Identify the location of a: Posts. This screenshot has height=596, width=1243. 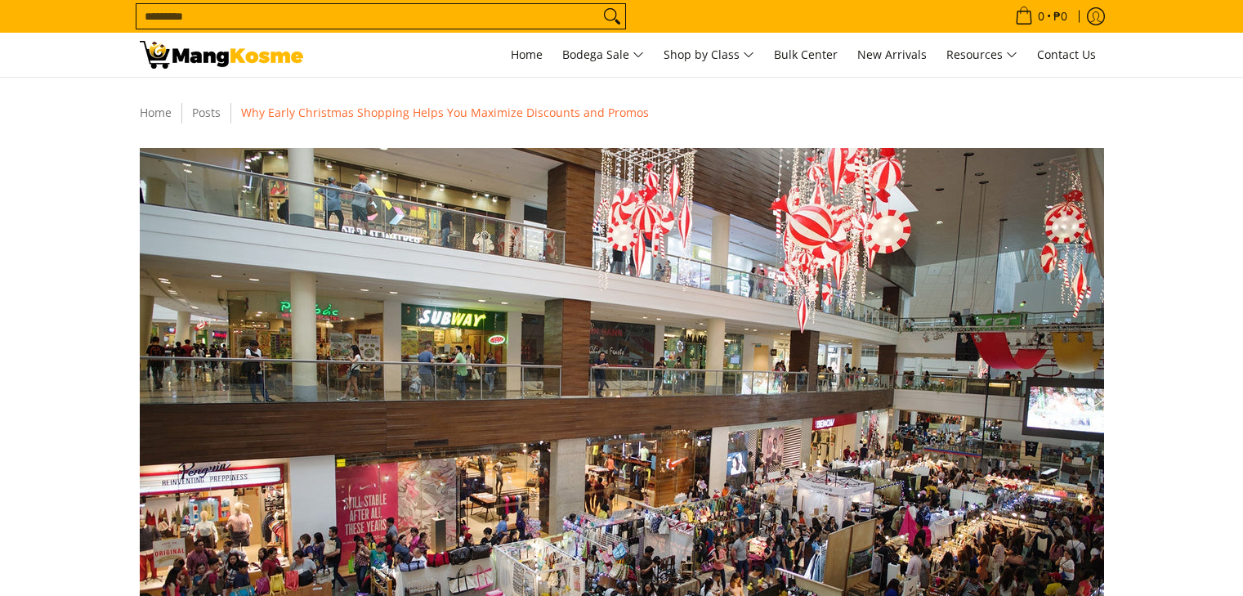
(206, 112).